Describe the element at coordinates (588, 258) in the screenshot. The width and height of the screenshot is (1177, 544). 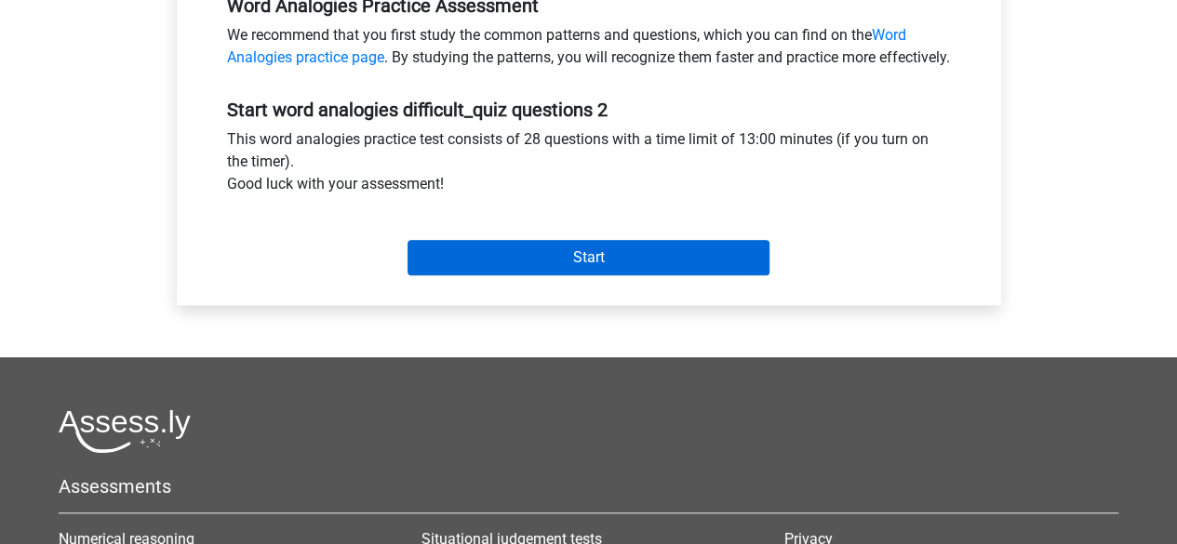
I see `input: Start` at that location.